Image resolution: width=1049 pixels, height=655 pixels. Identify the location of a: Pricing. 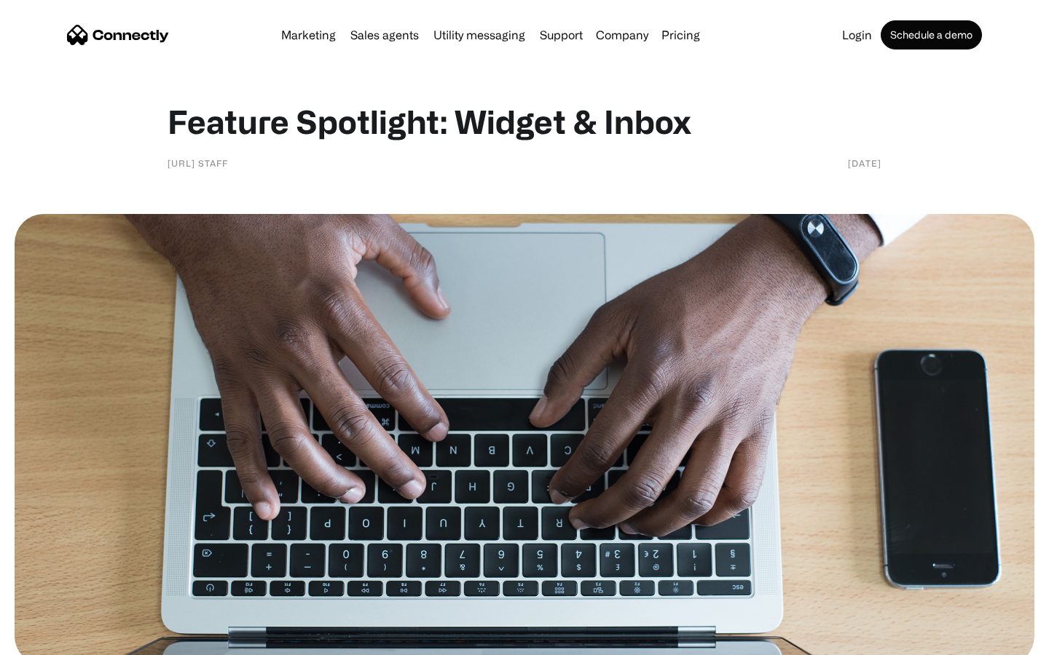
(680, 35).